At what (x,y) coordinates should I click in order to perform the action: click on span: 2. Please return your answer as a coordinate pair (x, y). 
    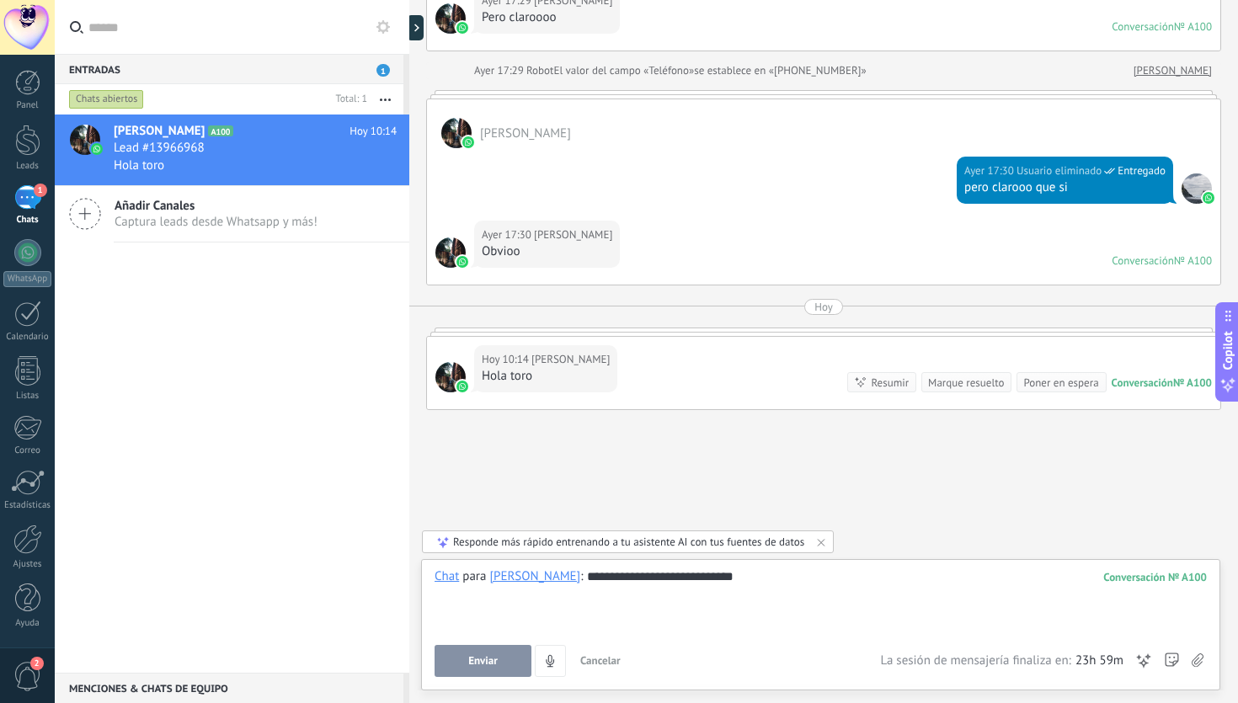
    Looking at the image, I should click on (37, 664).